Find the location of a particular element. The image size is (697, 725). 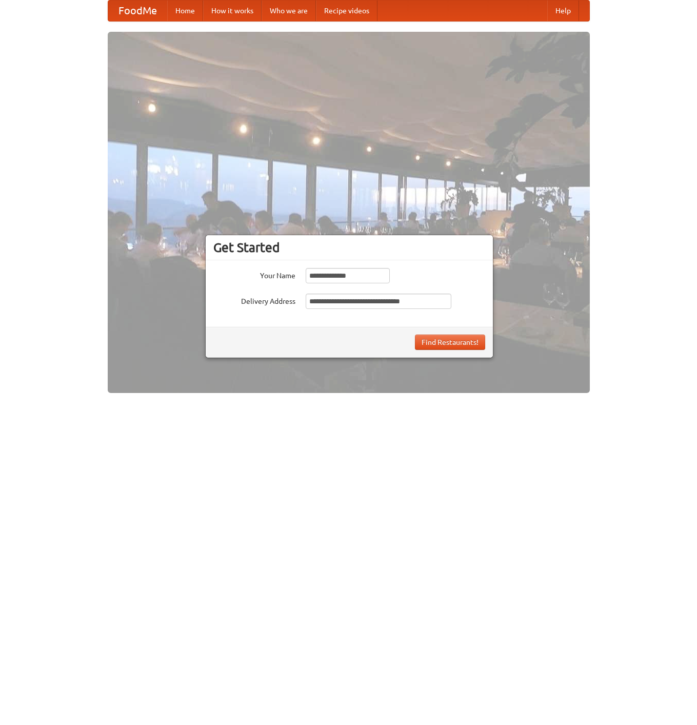

a: Home is located at coordinates (185, 11).